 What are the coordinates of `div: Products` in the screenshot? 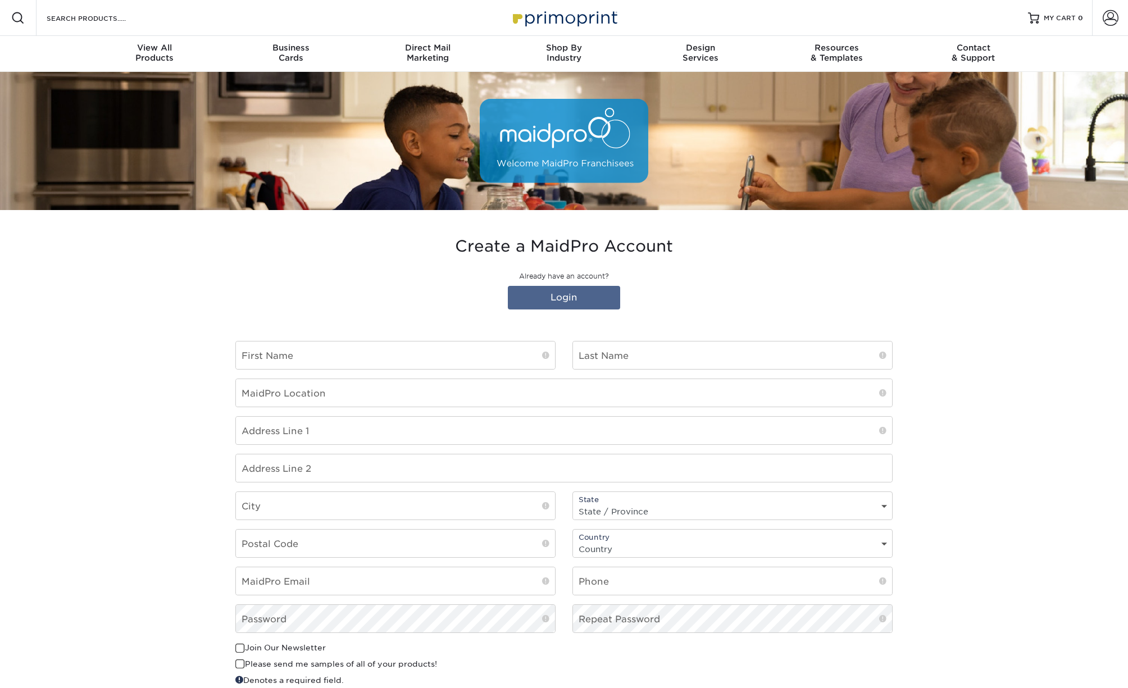 It's located at (154, 53).